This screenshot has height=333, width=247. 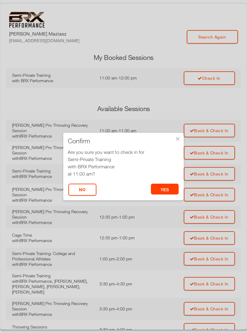 I want to click on button: yes, so click(x=165, y=189).